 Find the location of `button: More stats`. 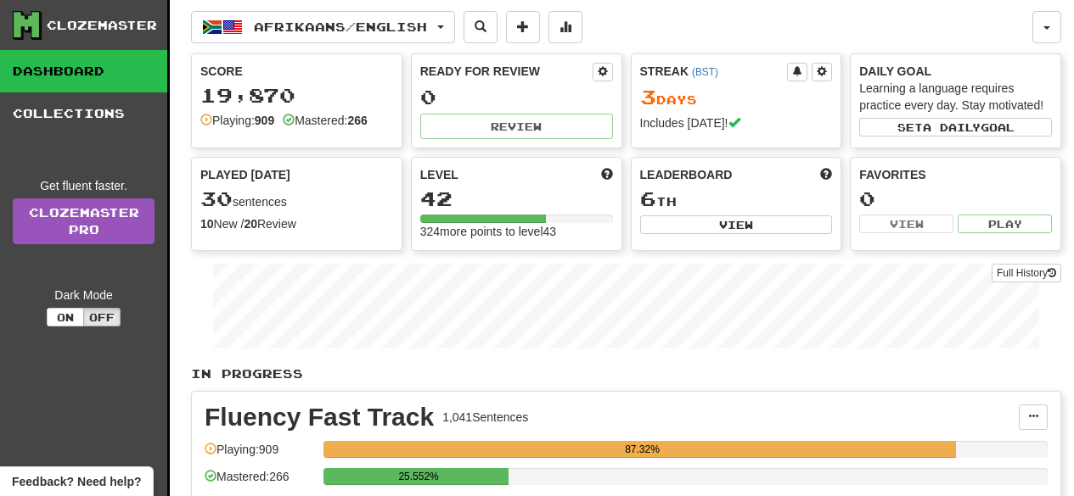

button: More stats is located at coordinates (565, 27).